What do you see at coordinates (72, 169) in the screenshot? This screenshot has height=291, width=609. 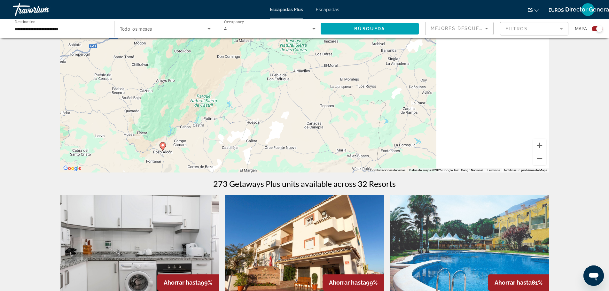 I see `img: Google` at bounding box center [72, 169].